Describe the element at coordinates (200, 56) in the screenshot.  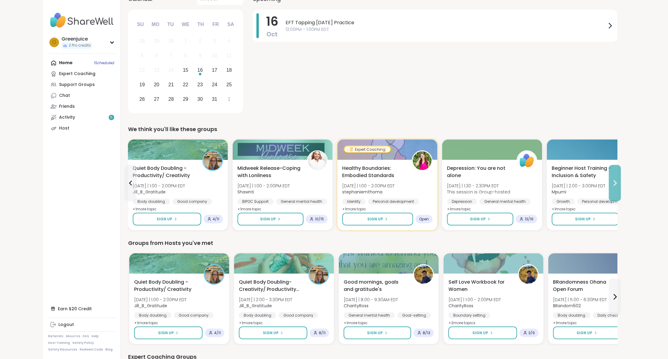
I see `div: Not available Thursday, October 9th, 2025` at that location.